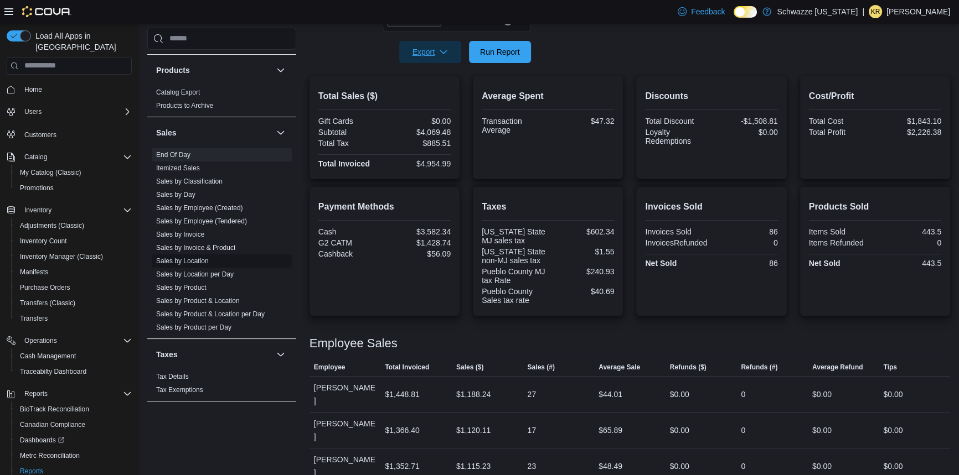 The height and width of the screenshot is (475, 959). What do you see at coordinates (181, 288) in the screenshot?
I see `span: Sales by Product` at bounding box center [181, 288].